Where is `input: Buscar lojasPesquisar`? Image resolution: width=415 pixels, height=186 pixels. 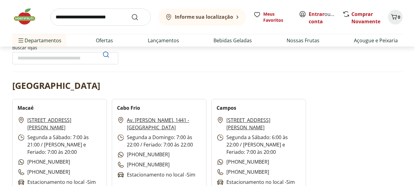 input: Buscar lojasPesquisar is located at coordinates (65, 58).